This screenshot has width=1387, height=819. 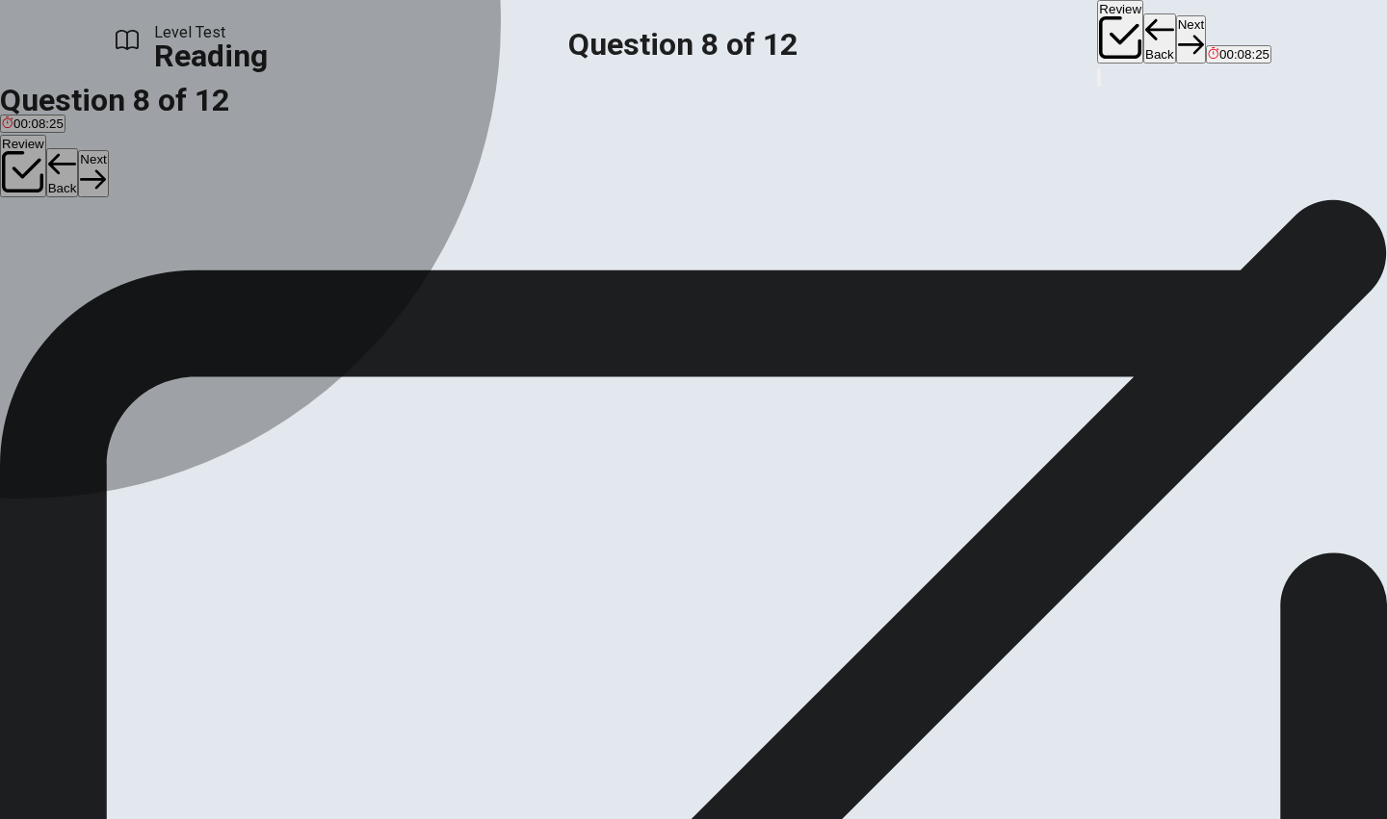 I want to click on h1: Reading, so click(x=211, y=56).